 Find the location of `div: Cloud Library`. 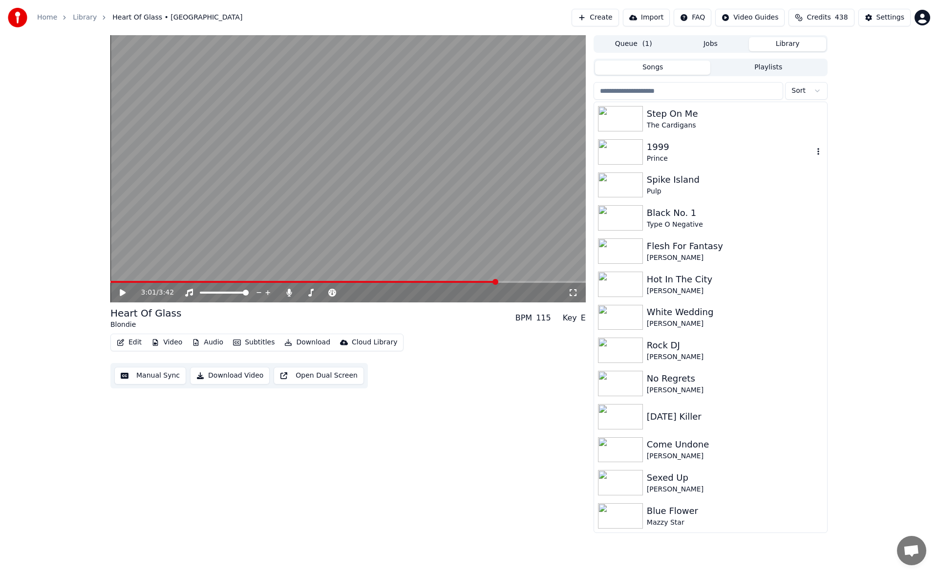

div: Cloud Library is located at coordinates (374, 342).